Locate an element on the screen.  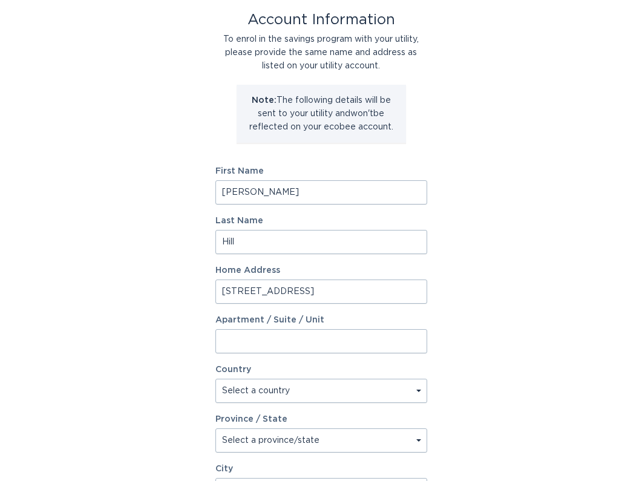
label: Last Name is located at coordinates (322, 221).